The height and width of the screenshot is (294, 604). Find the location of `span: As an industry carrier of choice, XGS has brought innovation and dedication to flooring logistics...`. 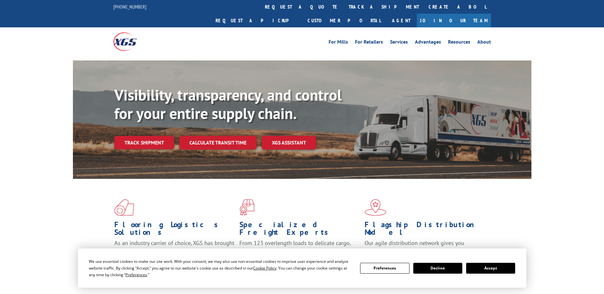

span: As an industry carrier of choice, XGS has brought innovation and dedication to flooring logistics... is located at coordinates (174, 250).